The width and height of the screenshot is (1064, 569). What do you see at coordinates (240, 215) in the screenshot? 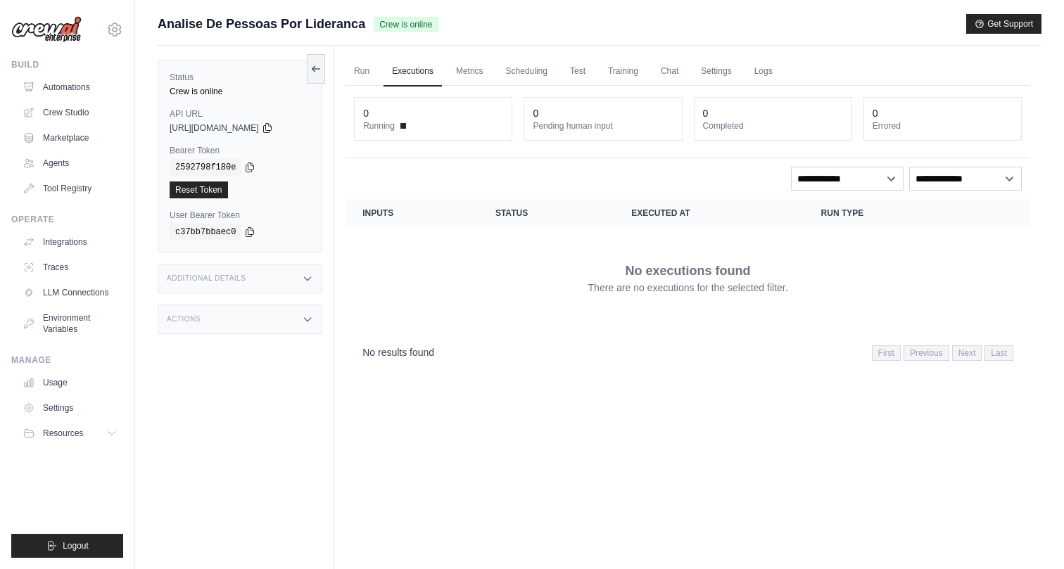
I see `label: User Bearer Token` at bounding box center [240, 215].